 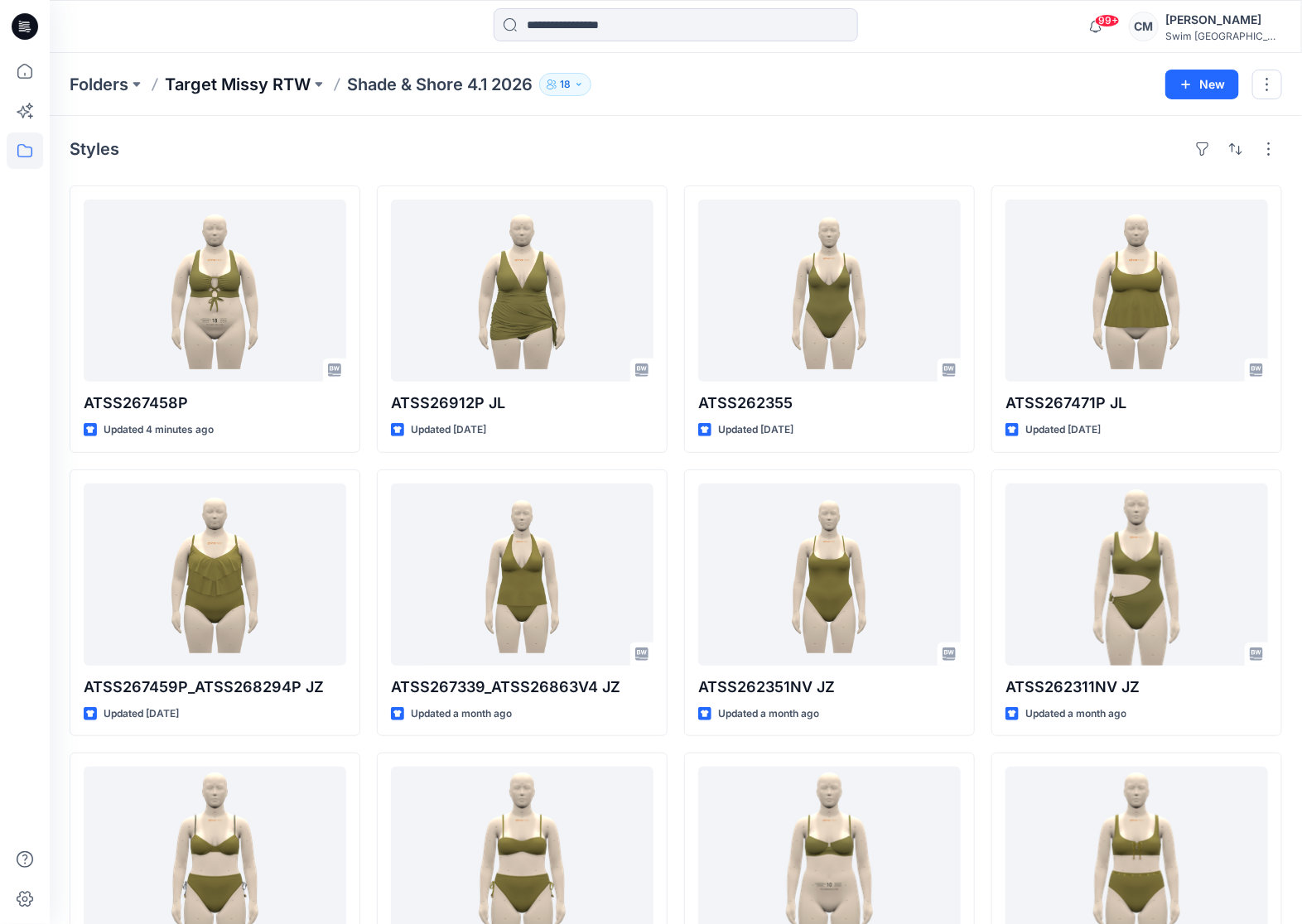 What do you see at coordinates (98, 85) in the screenshot?
I see `p: Folders` at bounding box center [98, 85].